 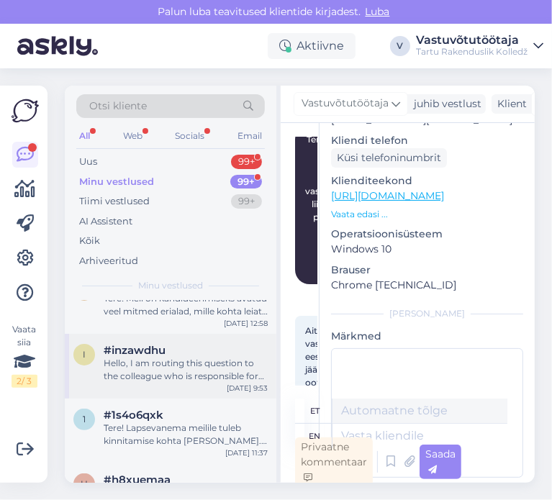 I want to click on div: Klient, so click(x=509, y=104).